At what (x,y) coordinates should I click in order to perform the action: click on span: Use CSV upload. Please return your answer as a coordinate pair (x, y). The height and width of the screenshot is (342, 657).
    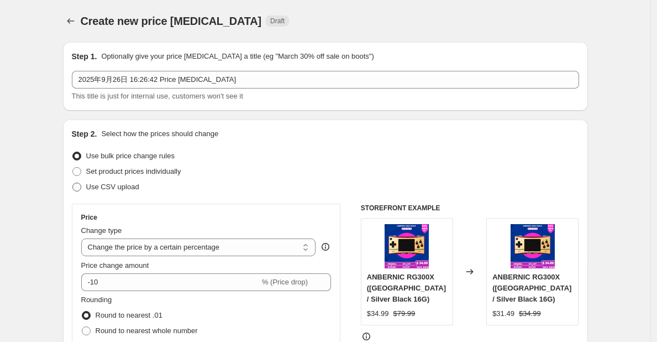
    Looking at the image, I should click on (113, 186).